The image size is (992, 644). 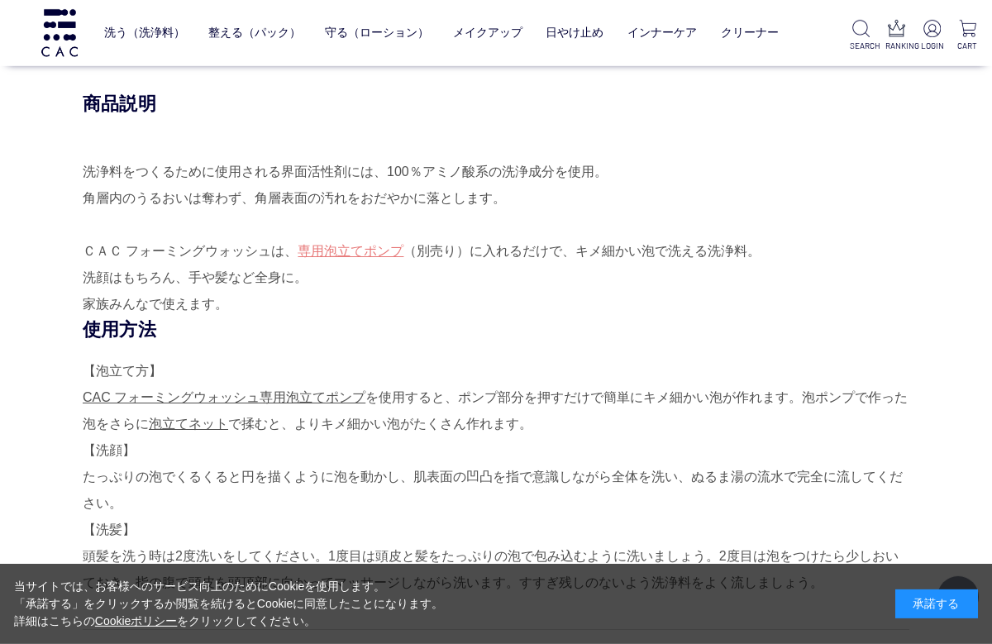 What do you see at coordinates (932, 45) in the screenshot?
I see `p: LOGIN` at bounding box center [932, 45].